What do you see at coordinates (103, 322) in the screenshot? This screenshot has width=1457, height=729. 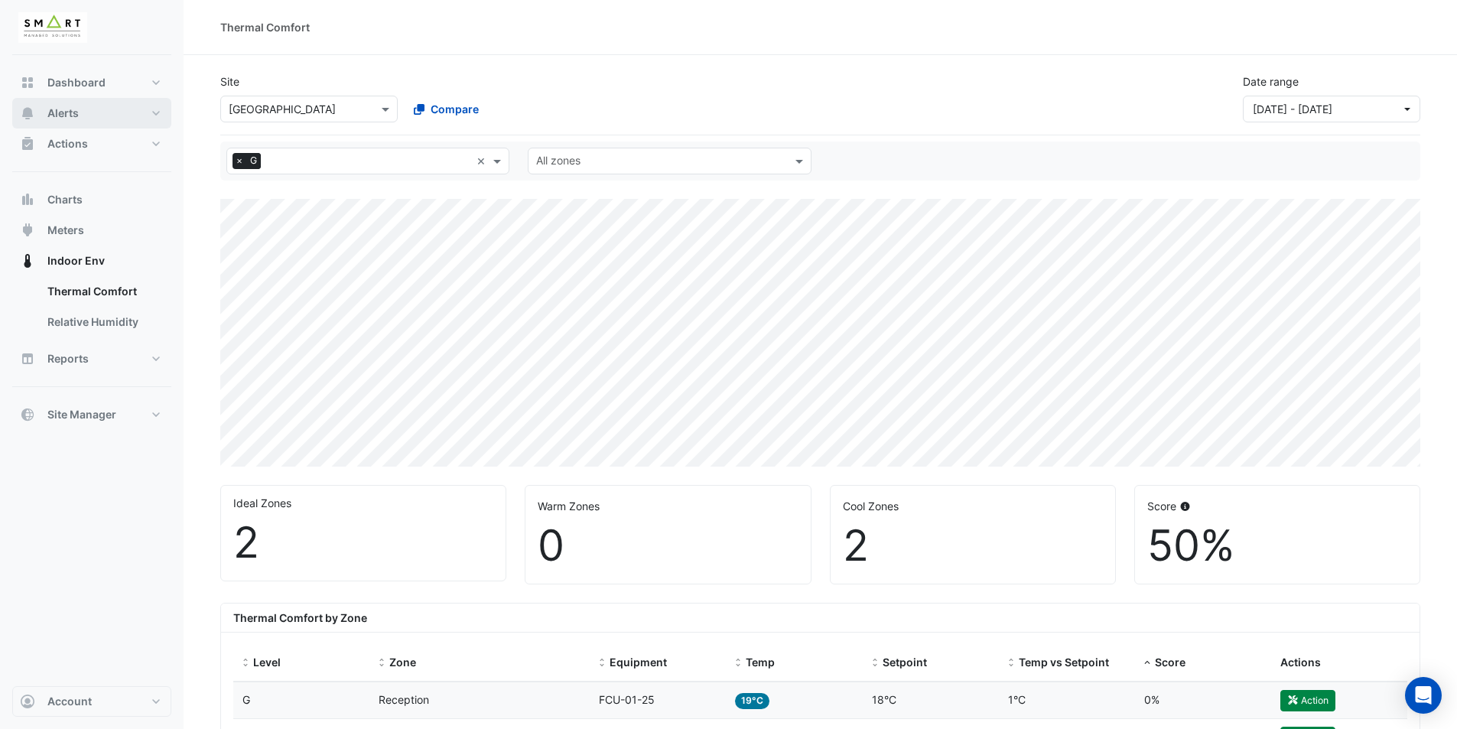 I see `a: Relative Humidity` at bounding box center [103, 322].